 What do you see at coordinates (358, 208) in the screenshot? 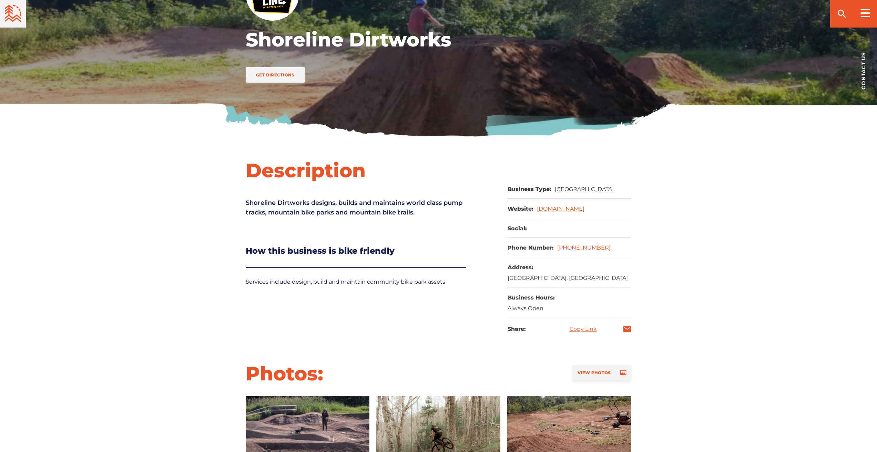
I see `p: Shoreline Dirtworks designs, builds and maintains world class pump tracks, mountain bike parks an...` at bounding box center [358, 208].